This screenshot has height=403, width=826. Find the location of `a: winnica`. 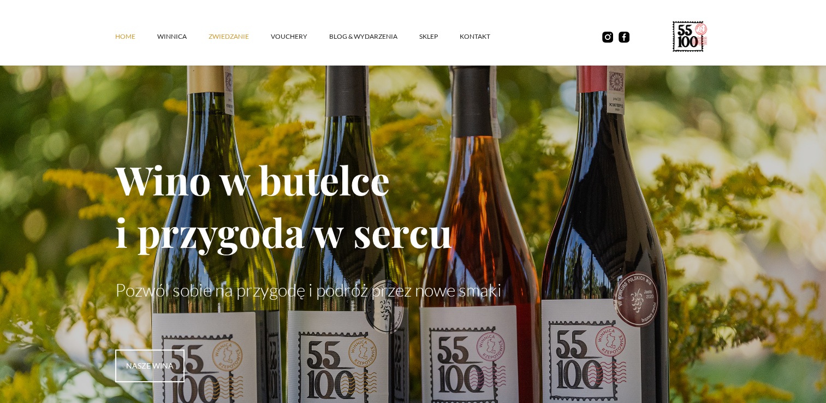

a: winnica is located at coordinates (183, 37).